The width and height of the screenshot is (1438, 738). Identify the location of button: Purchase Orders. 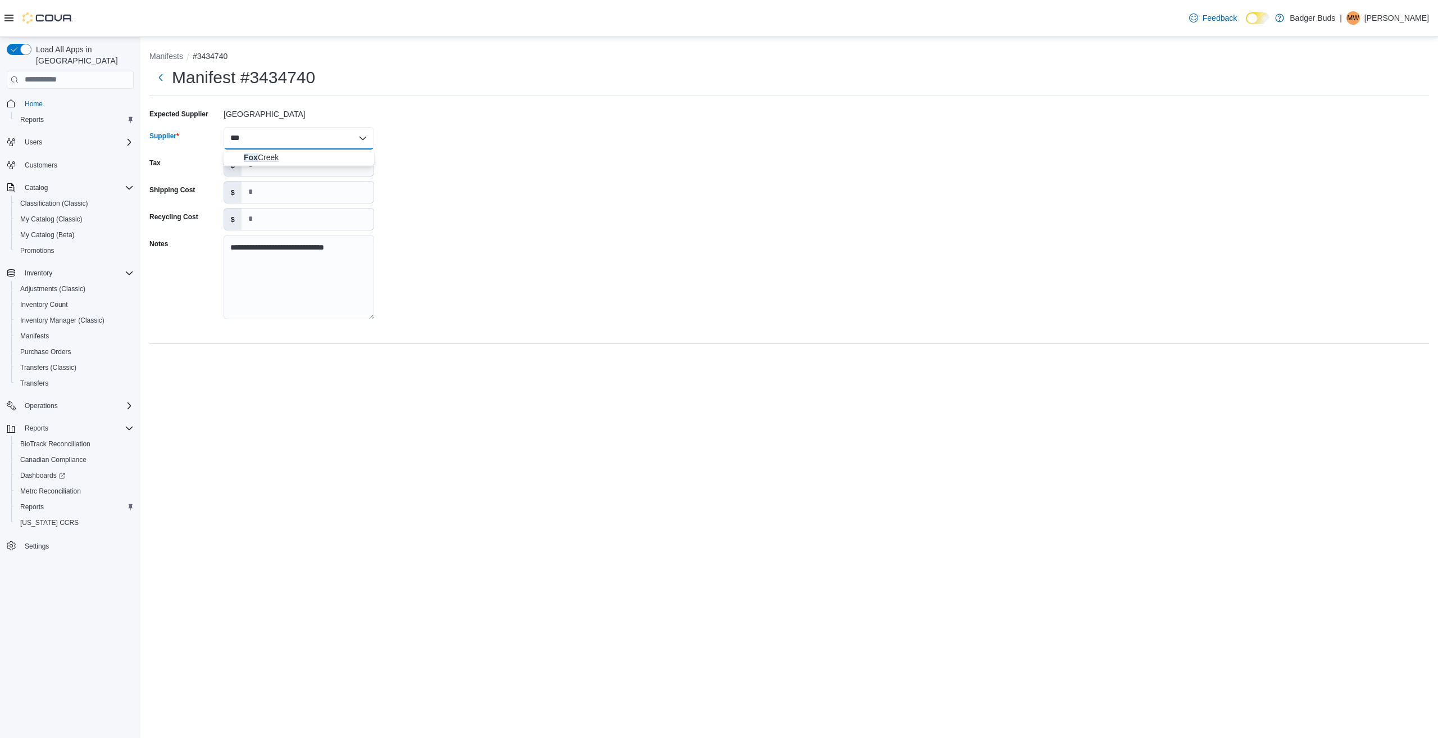
(75, 352).